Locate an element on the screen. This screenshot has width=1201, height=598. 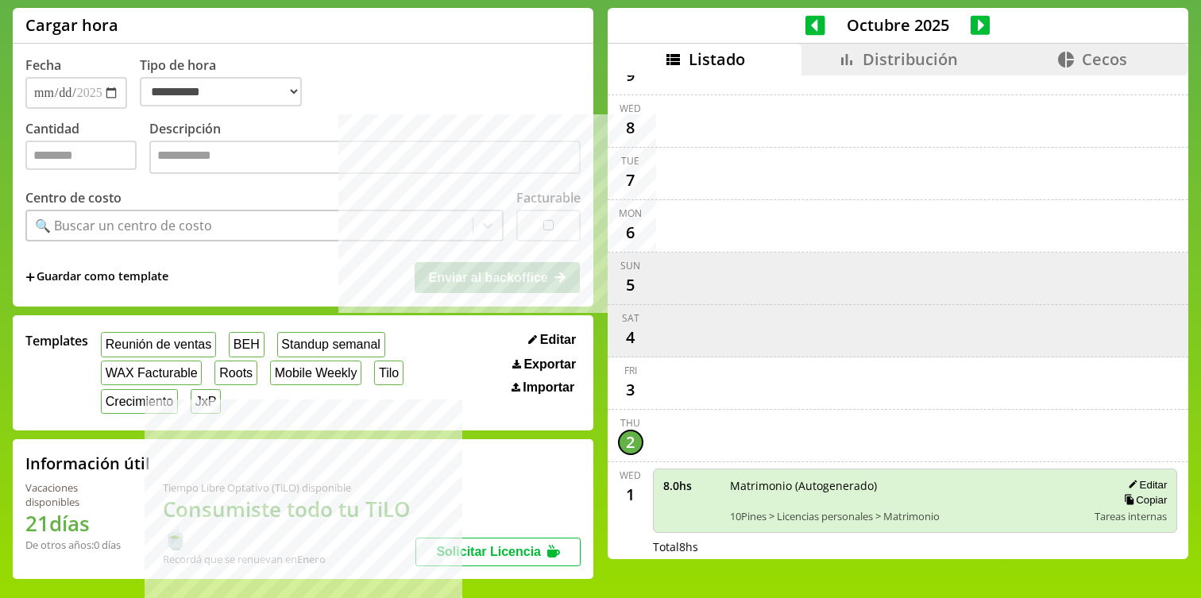
div: De otros años: 0 días is located at coordinates (75, 545).